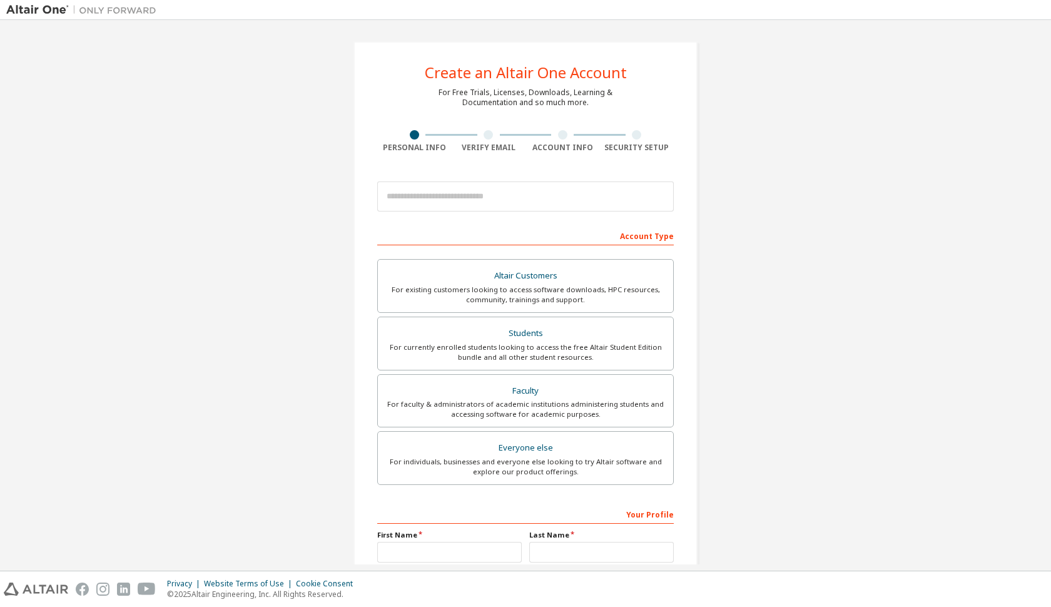  Describe the element at coordinates (601, 535) in the screenshot. I see `label: Last Name` at that location.